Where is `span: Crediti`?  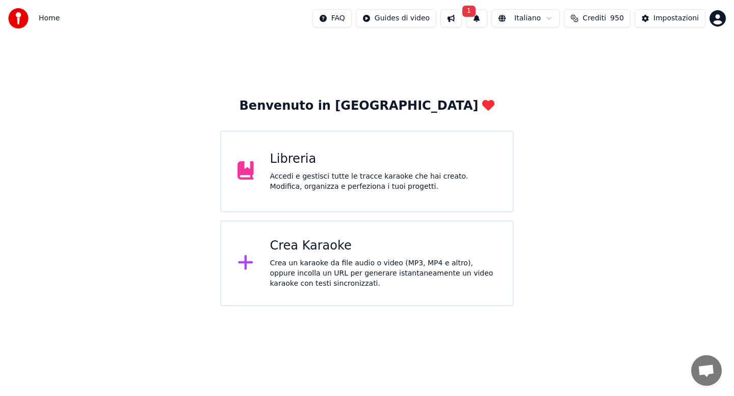
span: Crediti is located at coordinates (594, 18).